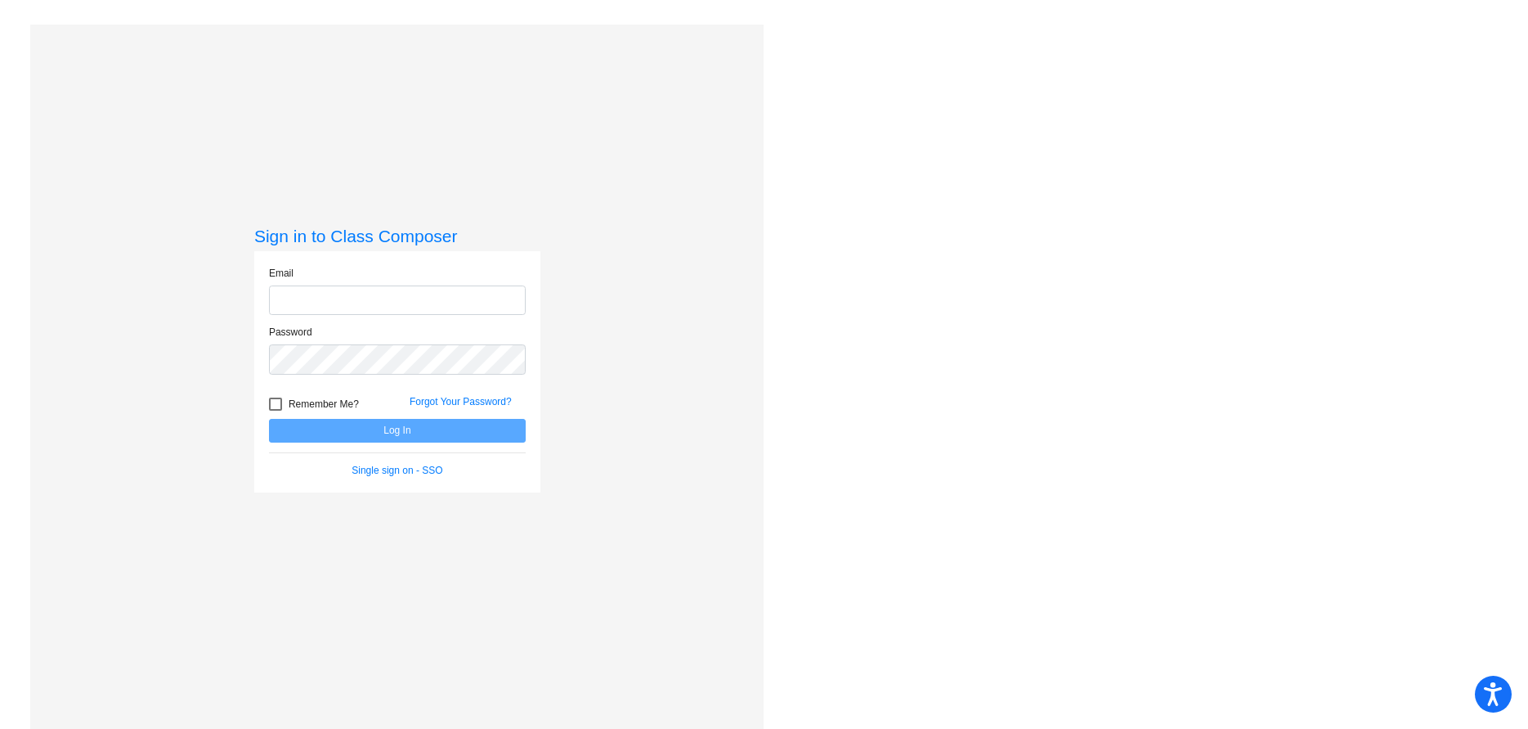  Describe the element at coordinates (324, 404) in the screenshot. I see `span: Remember Me?` at that location.